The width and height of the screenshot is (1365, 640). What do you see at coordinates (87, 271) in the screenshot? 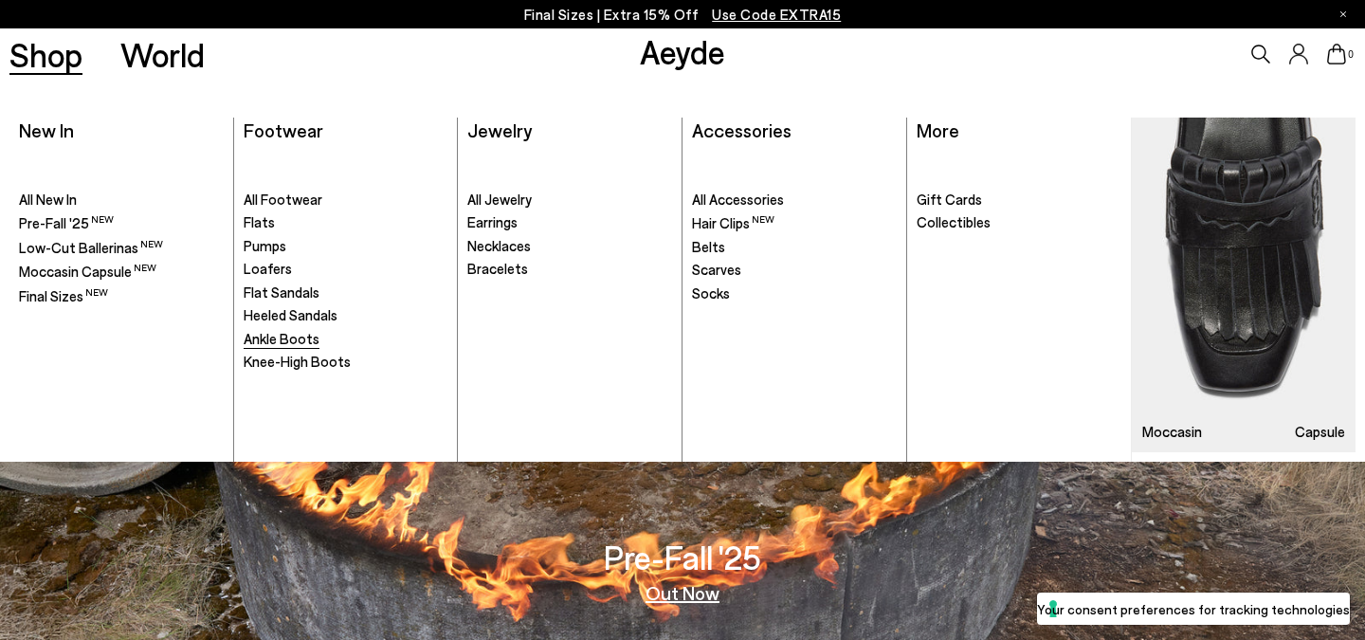
I see `span: Moccasin Capsule` at bounding box center [87, 271].